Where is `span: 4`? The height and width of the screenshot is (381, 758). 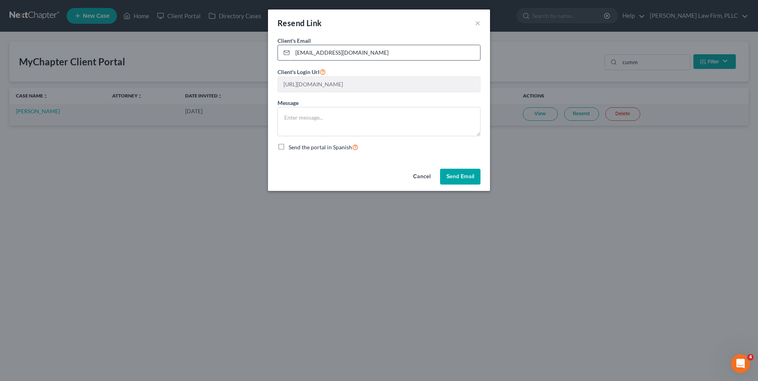 span: 4 is located at coordinates (750, 358).